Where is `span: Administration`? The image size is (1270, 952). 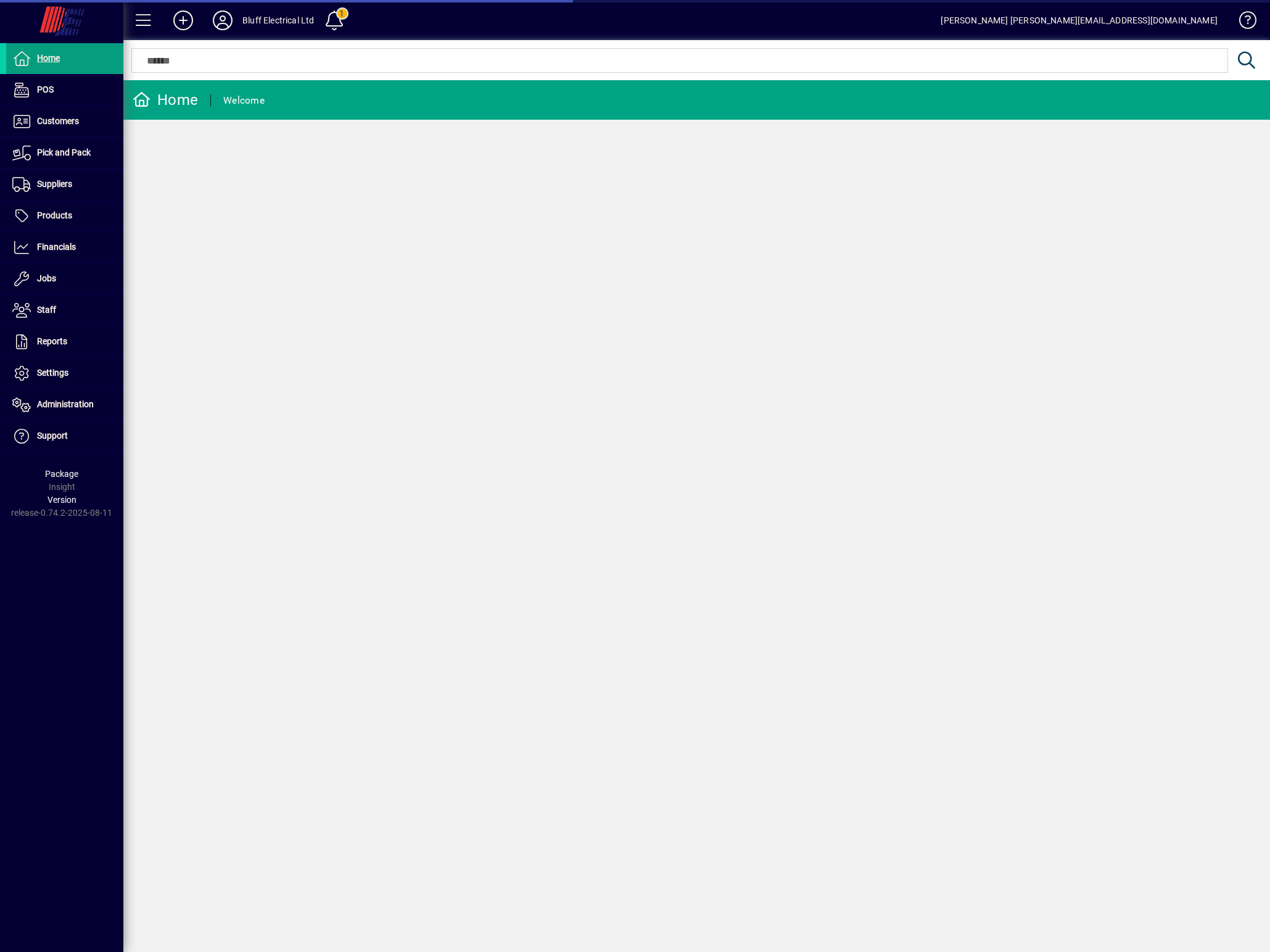
span: Administration is located at coordinates (66, 404).